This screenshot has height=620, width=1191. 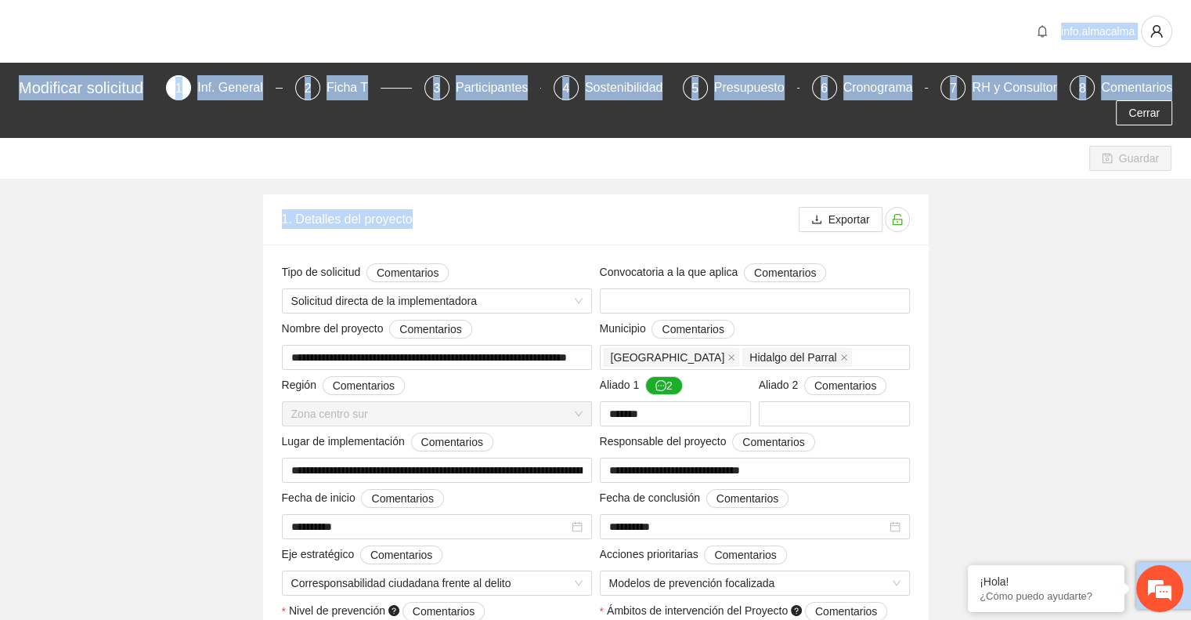 What do you see at coordinates (1046, 595) in the screenshot?
I see `p: ¿Cómo puedo ayudarte?` at bounding box center [1046, 595].